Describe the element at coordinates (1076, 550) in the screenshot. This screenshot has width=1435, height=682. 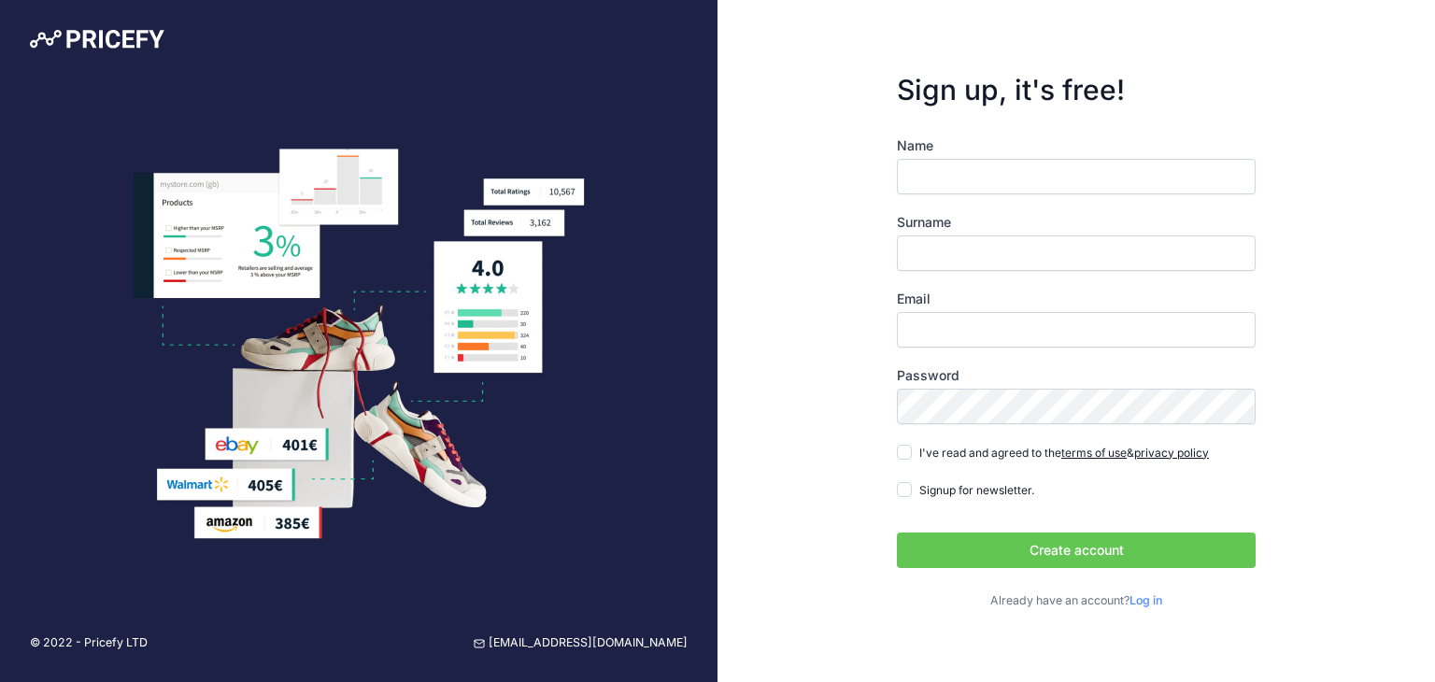
I see `button: Create account` at that location.